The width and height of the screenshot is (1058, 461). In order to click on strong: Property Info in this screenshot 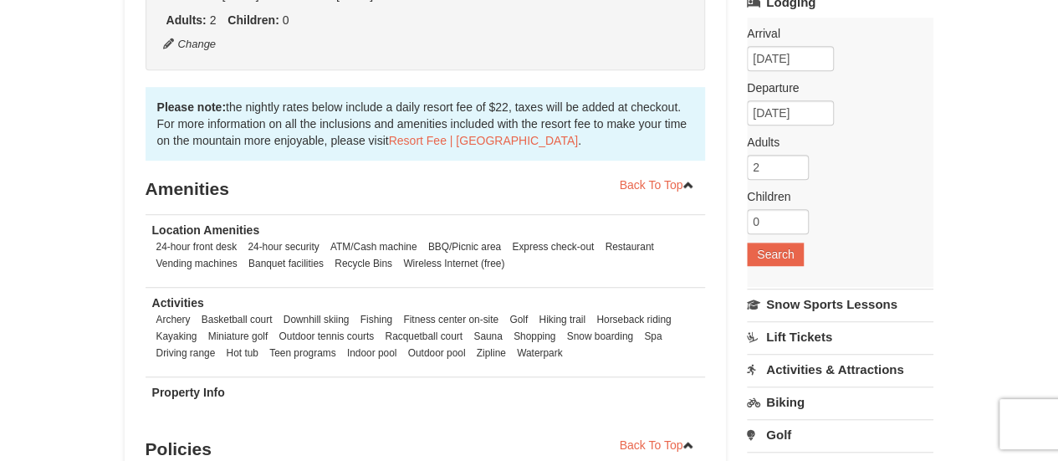, I will do `click(188, 392)`.